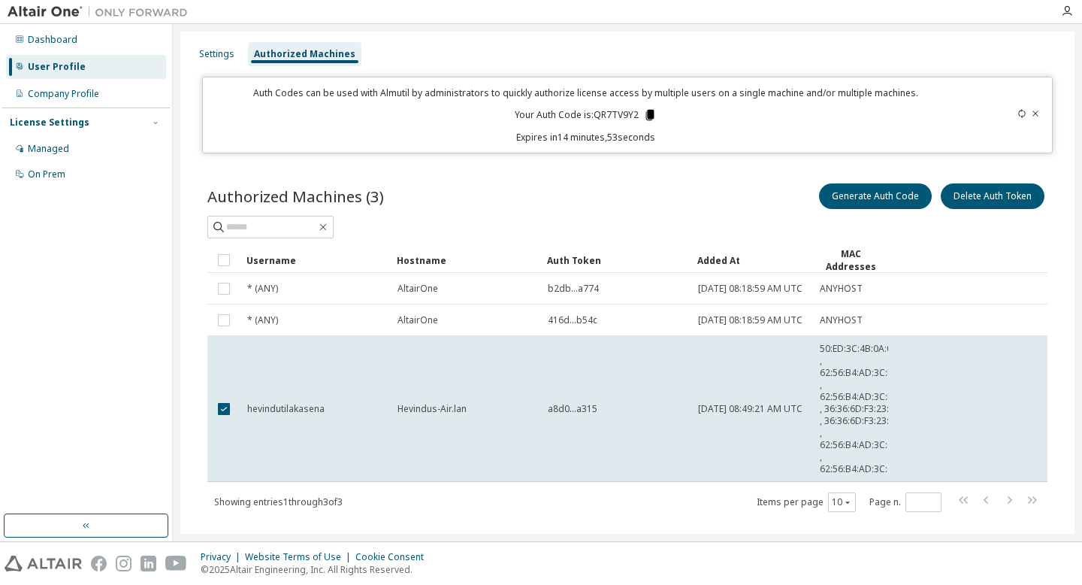 The height and width of the screenshot is (585, 1082). What do you see at coordinates (63, 94) in the screenshot?
I see `div: Company Profile` at bounding box center [63, 94].